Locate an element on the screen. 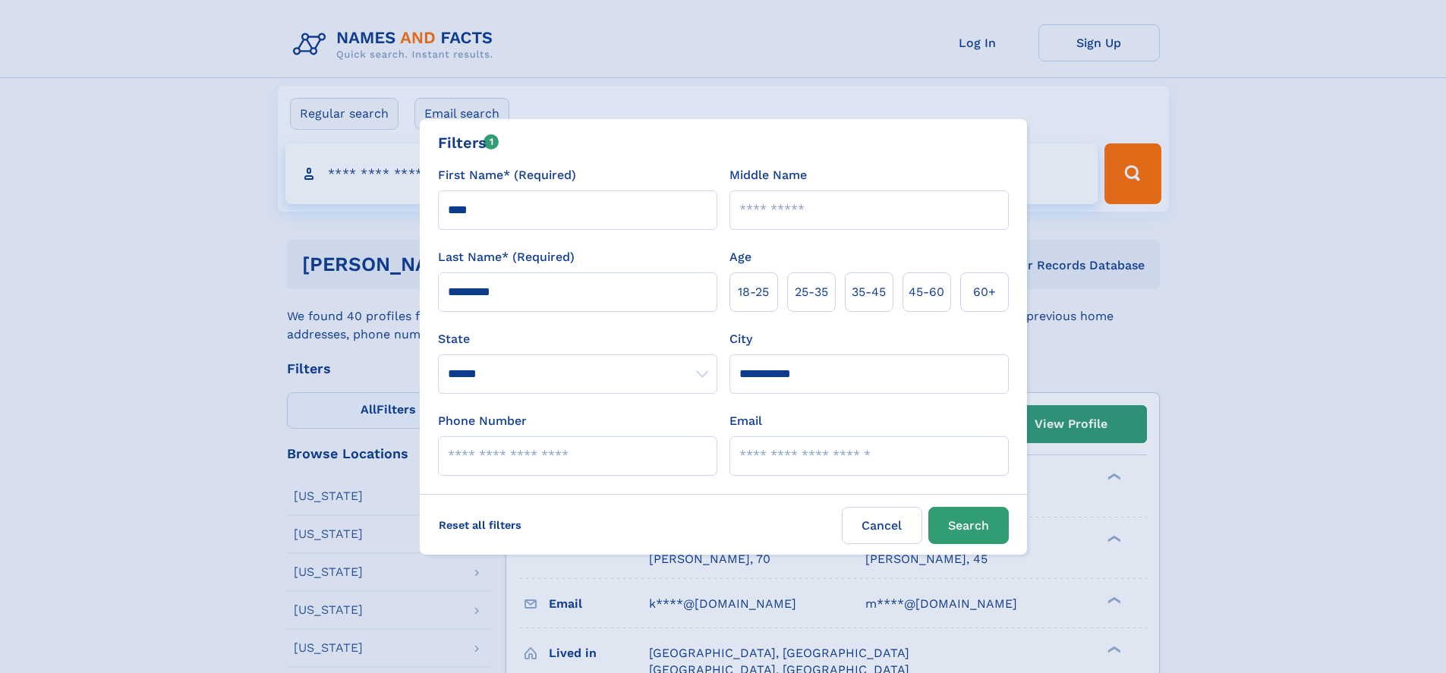 The image size is (1446, 673). label: Reset all filters is located at coordinates (480, 525).